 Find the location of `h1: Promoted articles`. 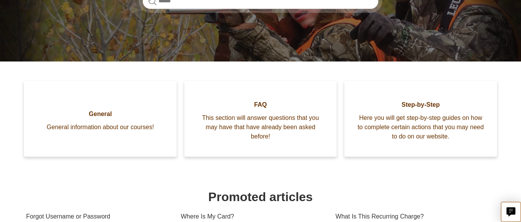

h1: Promoted articles is located at coordinates (260, 197).